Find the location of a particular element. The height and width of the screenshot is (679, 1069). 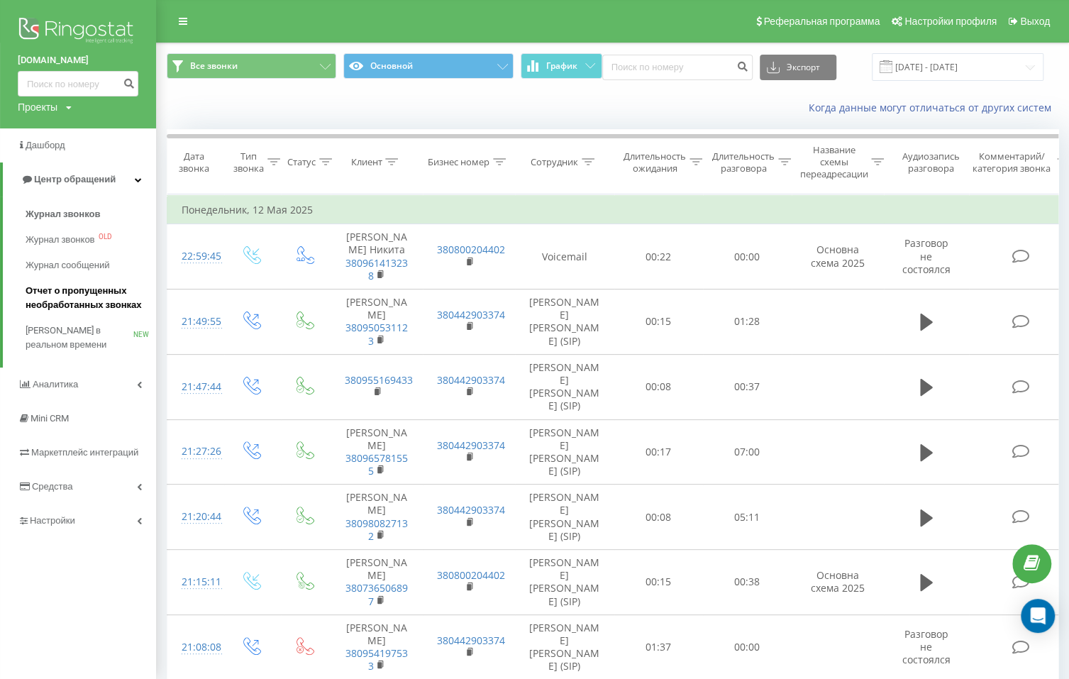

td: 00:22 is located at coordinates (658, 257).